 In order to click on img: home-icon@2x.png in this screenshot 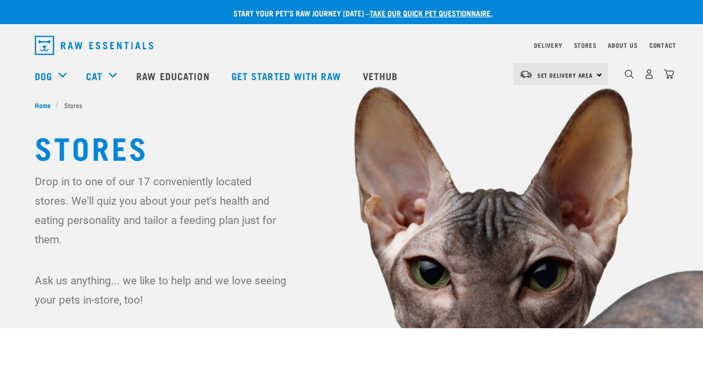, I will do `click(669, 74)`.